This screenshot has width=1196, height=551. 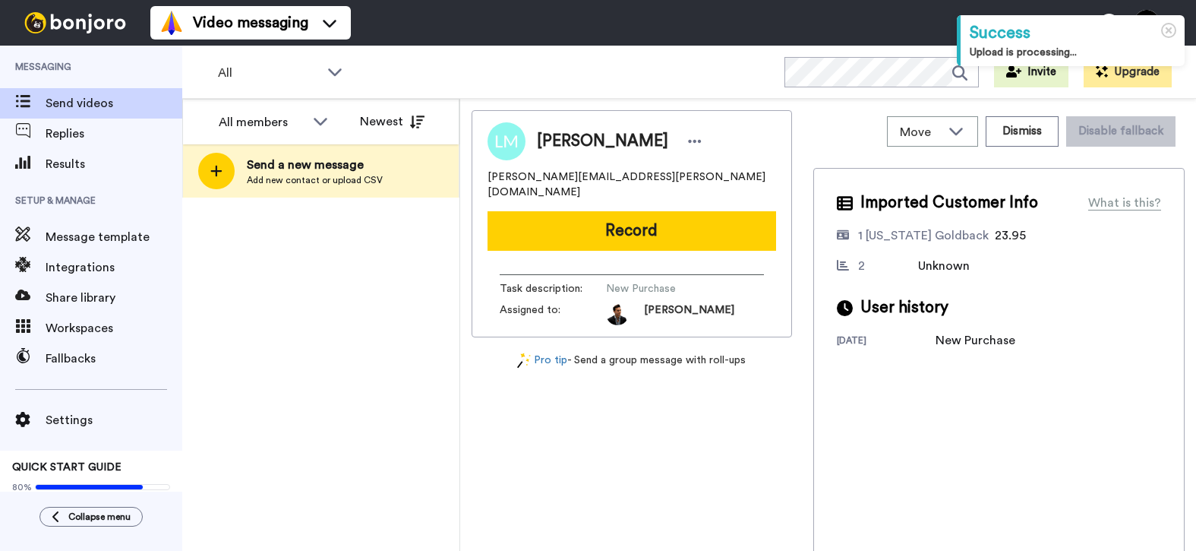 What do you see at coordinates (22, 487) in the screenshot?
I see `span: 80%` at bounding box center [22, 487].